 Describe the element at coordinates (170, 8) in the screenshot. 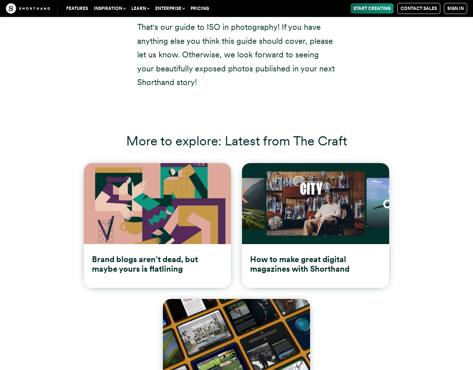

I see `button: Enterprise` at that location.